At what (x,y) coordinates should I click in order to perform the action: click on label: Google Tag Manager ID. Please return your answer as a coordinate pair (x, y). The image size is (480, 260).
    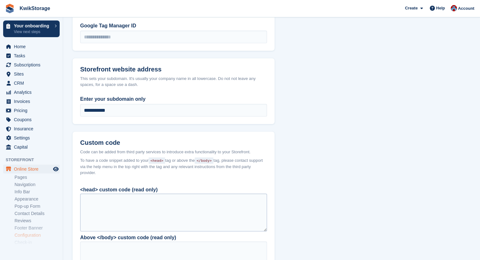
    Looking at the image, I should click on (173, 26).